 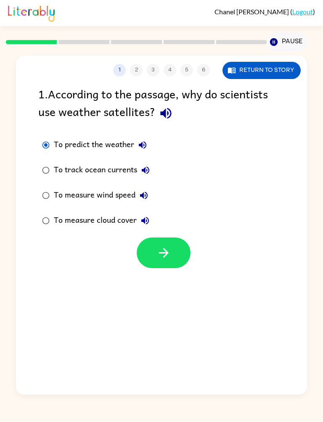 What do you see at coordinates (145, 170) in the screenshot?
I see `button: To track ocean currents` at bounding box center [145, 170].